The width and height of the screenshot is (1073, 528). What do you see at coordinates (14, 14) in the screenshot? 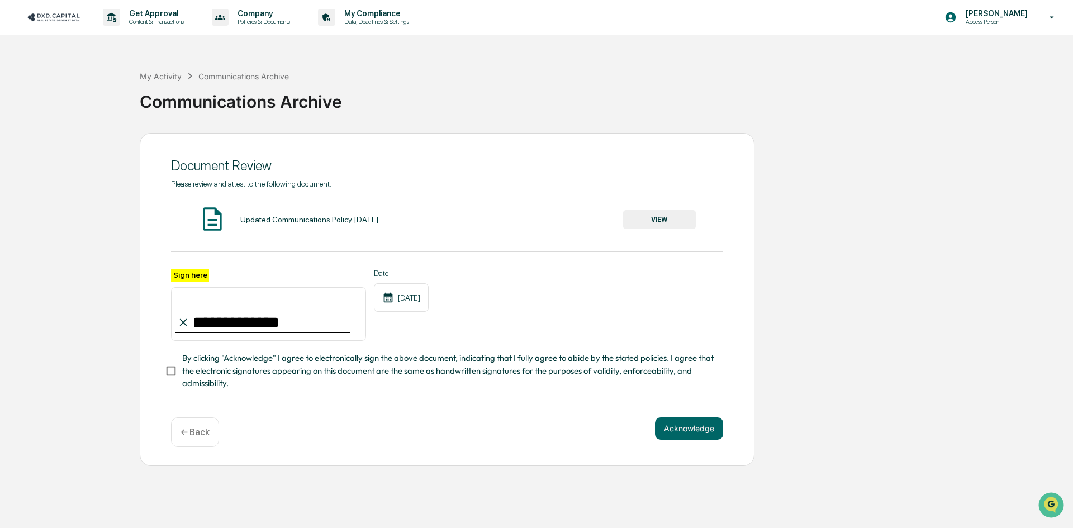
I see `button: Open customer support` at bounding box center [14, 14].